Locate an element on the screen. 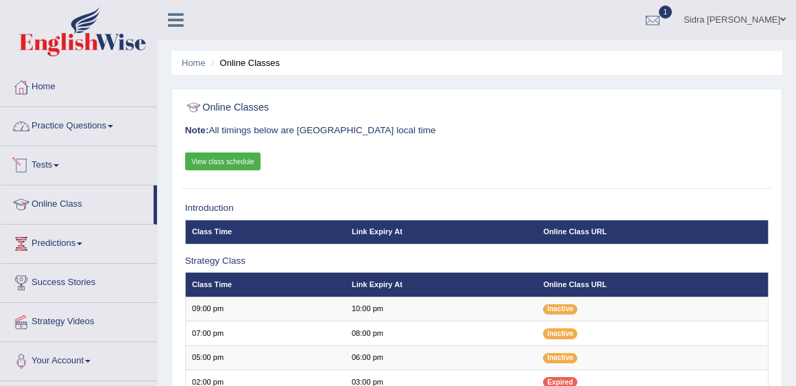 The width and height of the screenshot is (796, 386). li: Online Classes is located at coordinates (244, 62).